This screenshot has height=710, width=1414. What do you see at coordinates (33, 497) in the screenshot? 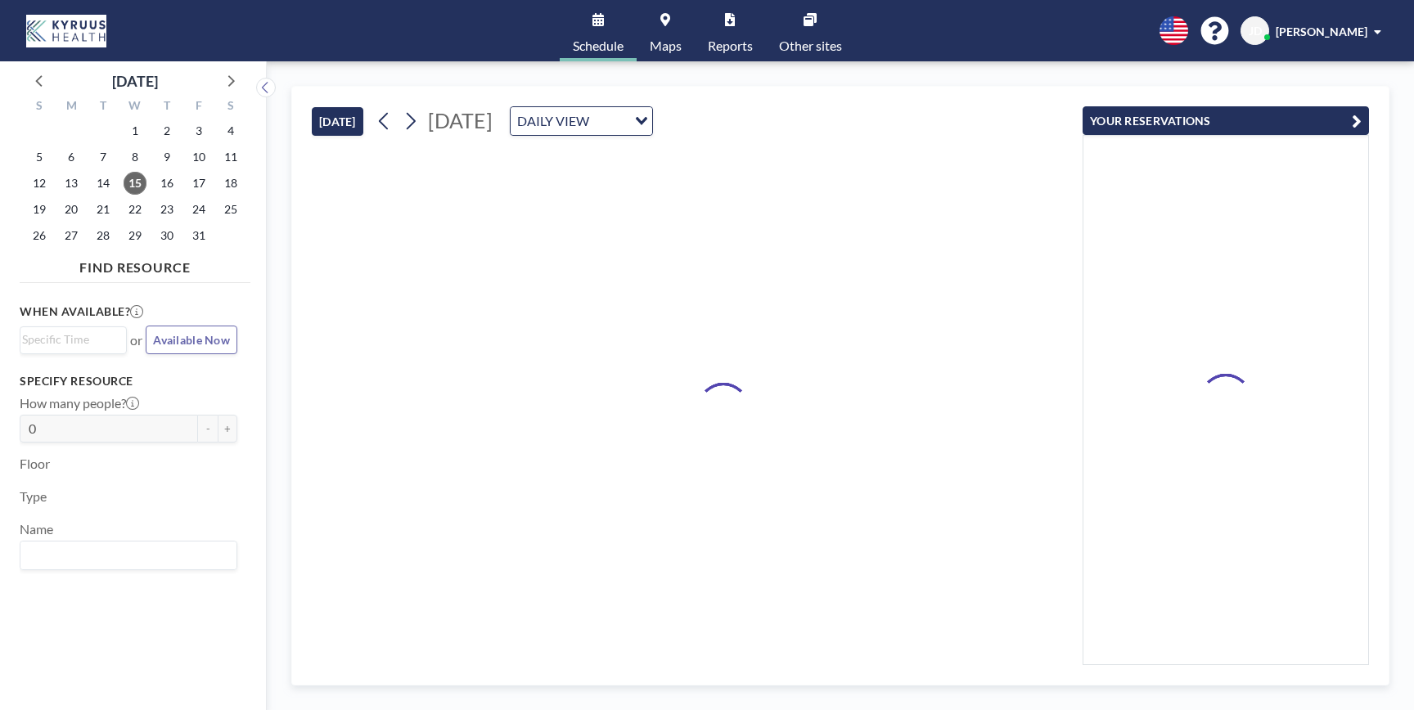
I see `label: Type` at bounding box center [33, 497].